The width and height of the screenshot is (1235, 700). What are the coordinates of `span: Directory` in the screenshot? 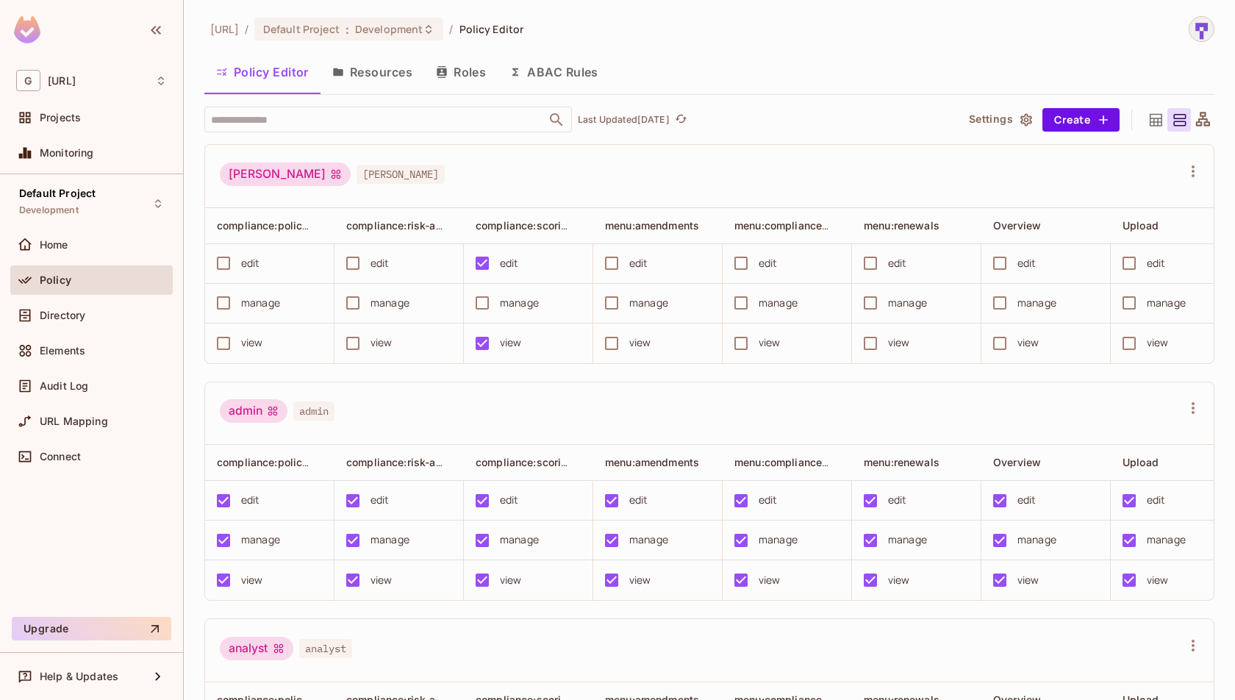 It's located at (62, 315).